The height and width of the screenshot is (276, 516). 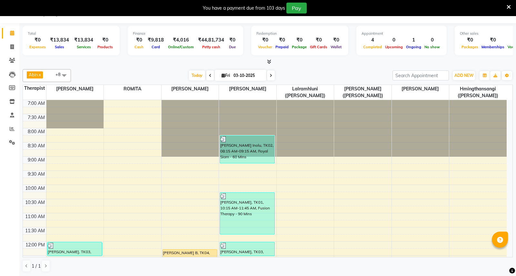 I want to click on div: 8:00 AM, so click(x=36, y=132).